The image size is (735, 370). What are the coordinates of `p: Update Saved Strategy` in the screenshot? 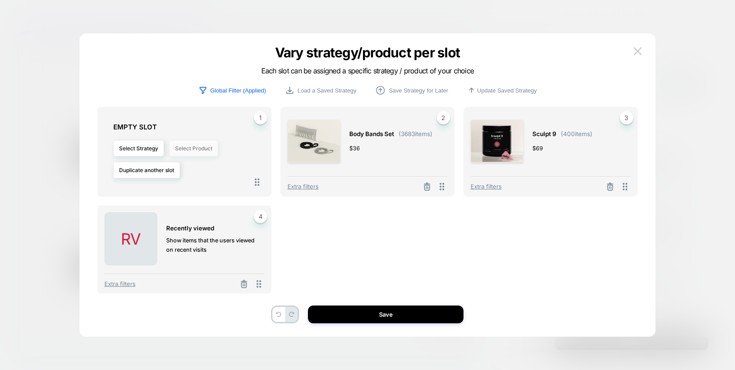 It's located at (507, 90).